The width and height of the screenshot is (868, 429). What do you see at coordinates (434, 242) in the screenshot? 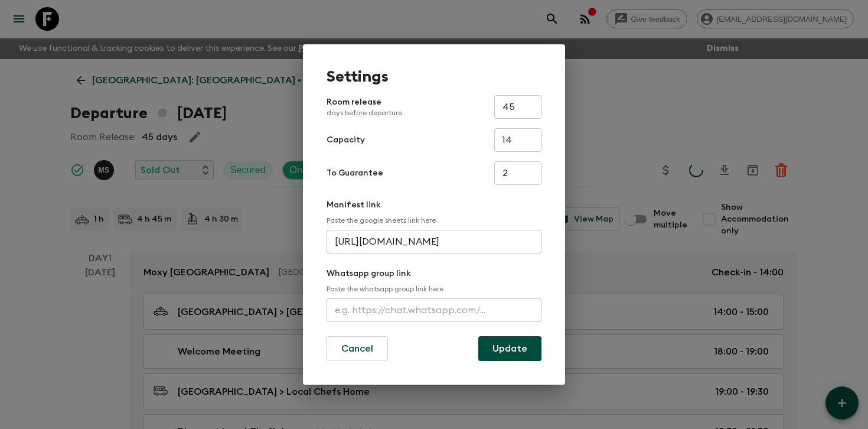
I see `input: e.g. https://docs.google.com/spreadsheets/d/1P7Zz9v8J0vXy1Q/edit#gid=0` at bounding box center [434, 242].